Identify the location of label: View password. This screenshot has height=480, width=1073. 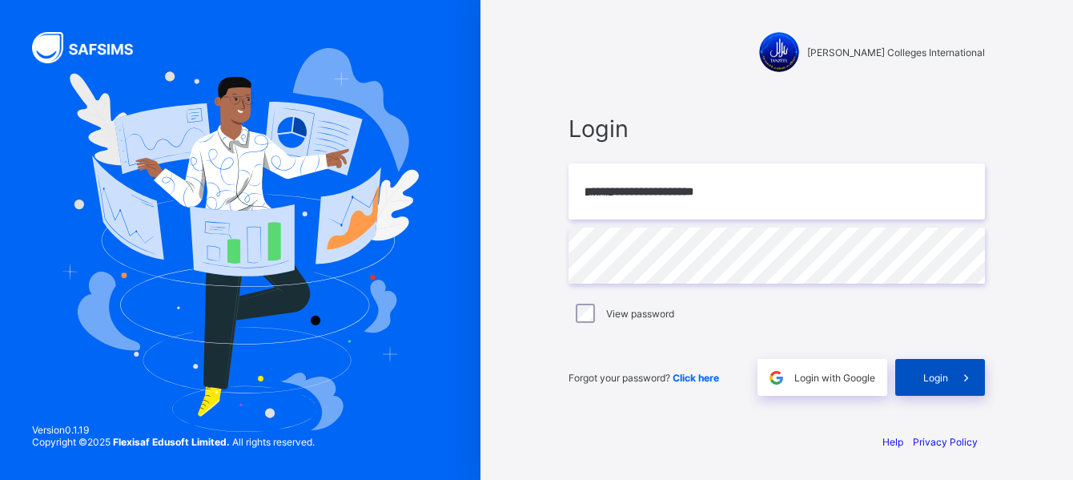
(640, 313).